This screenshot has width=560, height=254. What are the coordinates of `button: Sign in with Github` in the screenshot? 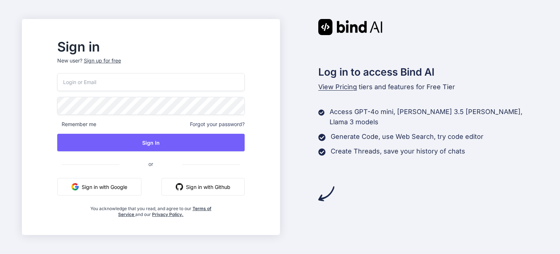 It's located at (203, 186).